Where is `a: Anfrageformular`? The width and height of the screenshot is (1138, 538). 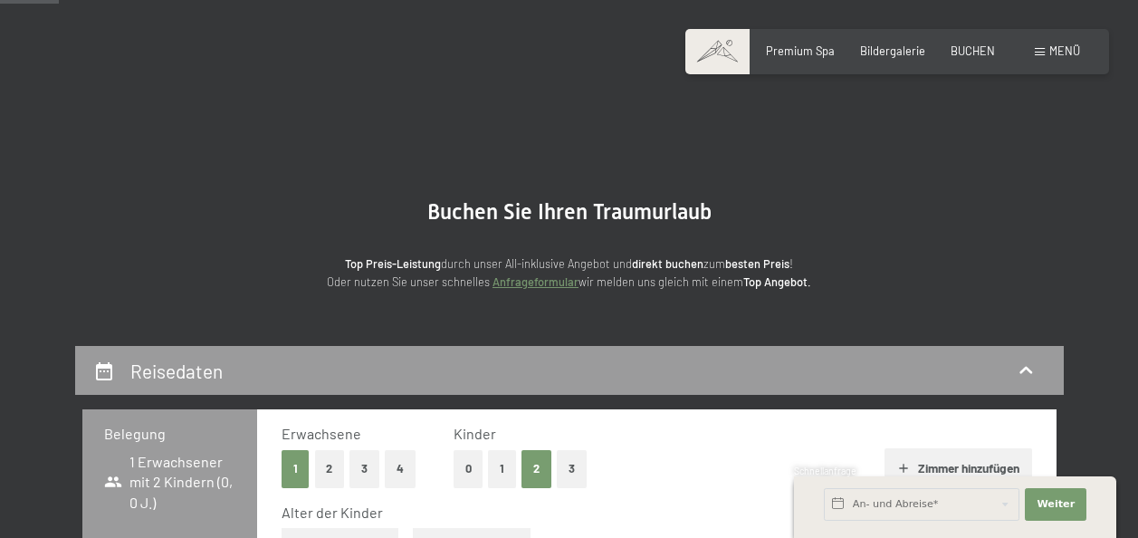 a: Anfrageformular is located at coordinates (535, 282).